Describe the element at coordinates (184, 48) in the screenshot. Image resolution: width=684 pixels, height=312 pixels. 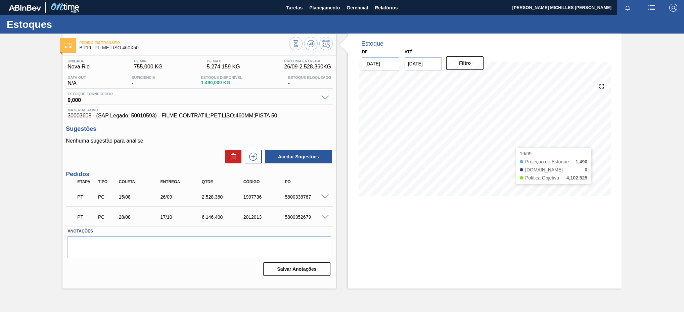
I see `span: BR19 - FILME LISO 460X50` at that location.